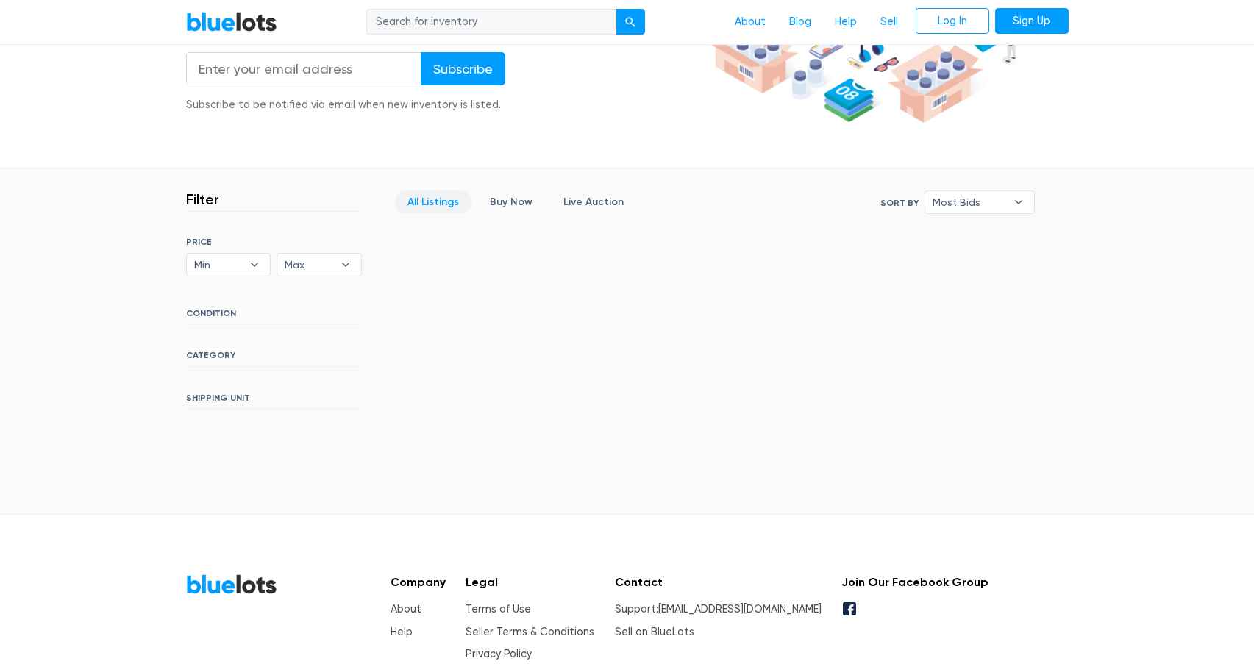  I want to click on input: Subscribe, so click(463, 68).